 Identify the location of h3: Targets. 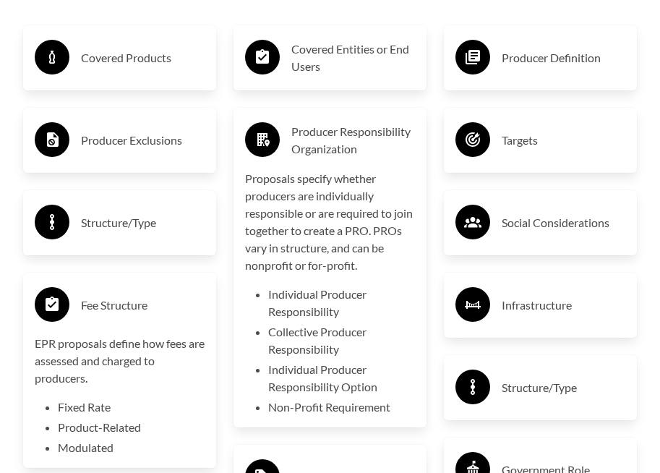
(563, 140).